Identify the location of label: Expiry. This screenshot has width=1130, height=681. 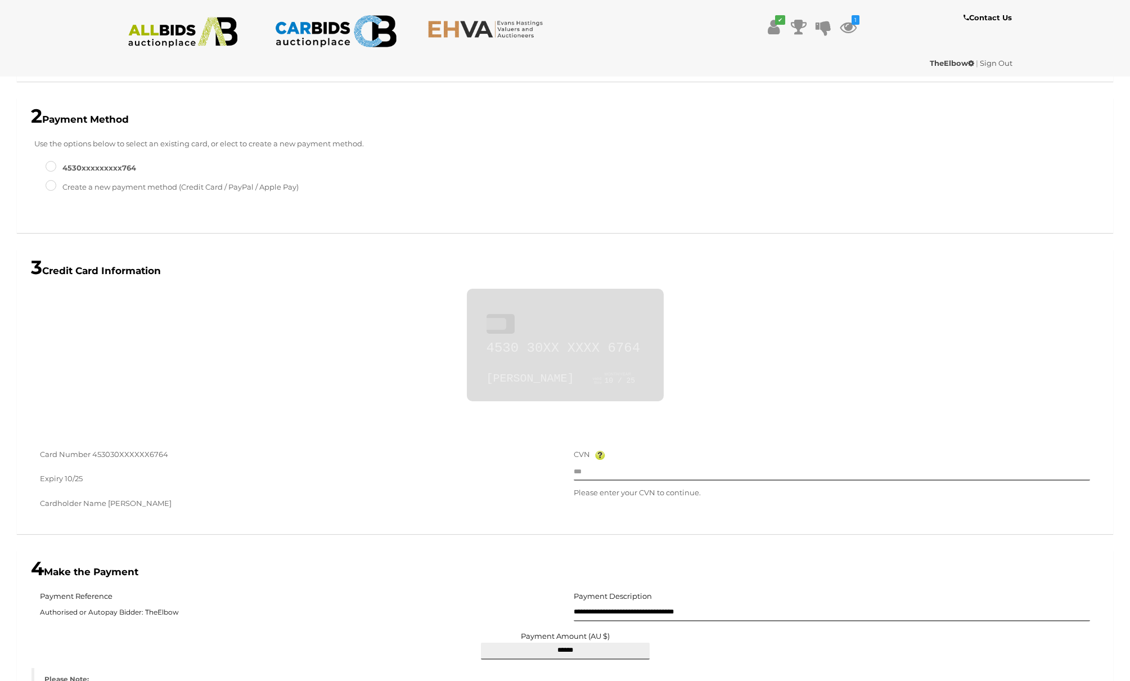
(51, 478).